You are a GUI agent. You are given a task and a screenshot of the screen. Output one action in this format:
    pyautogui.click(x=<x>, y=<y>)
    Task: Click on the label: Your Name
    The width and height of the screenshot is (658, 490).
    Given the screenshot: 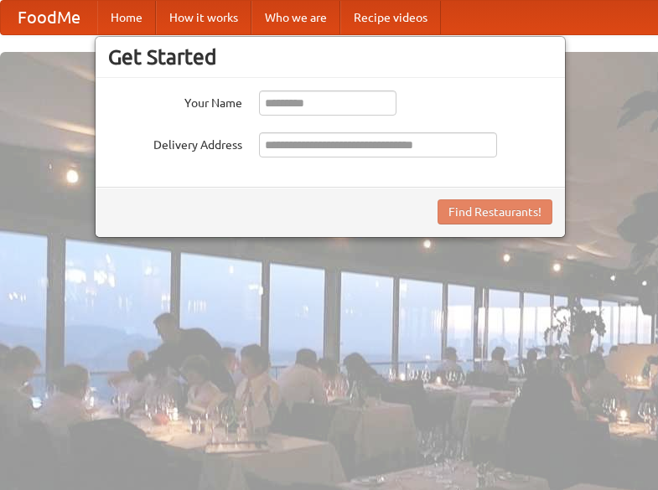 What is the action you would take?
    pyautogui.click(x=175, y=101)
    